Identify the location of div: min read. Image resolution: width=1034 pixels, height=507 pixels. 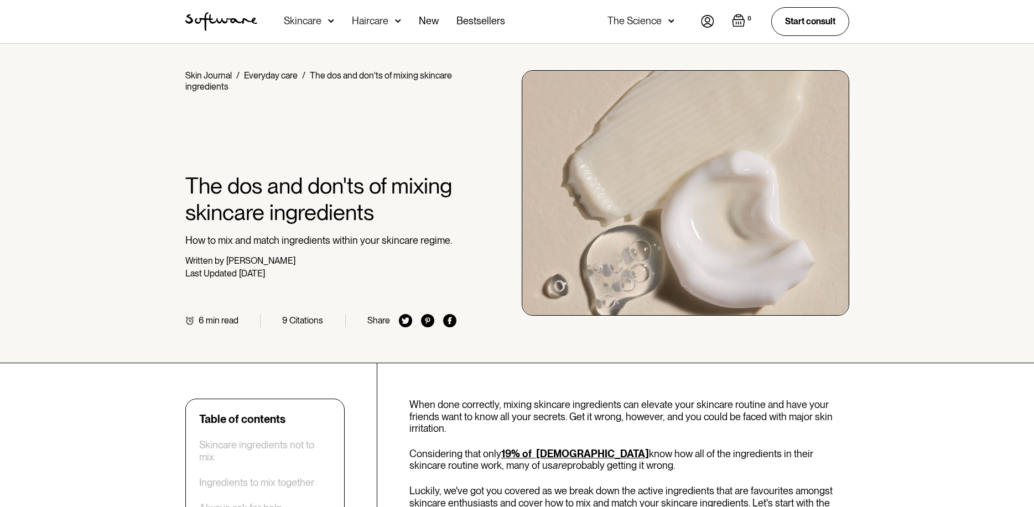
(222, 320).